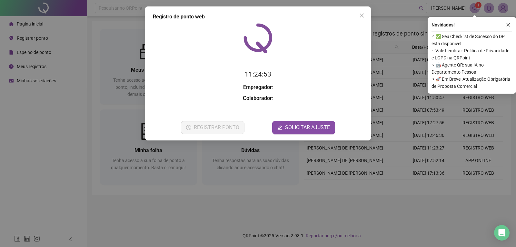 Image resolution: width=516 pixels, height=247 pixels. I want to click on span: ⚬ 🤖 Agente QR: sua IA no Departamento Pessoal, so click(472, 68).